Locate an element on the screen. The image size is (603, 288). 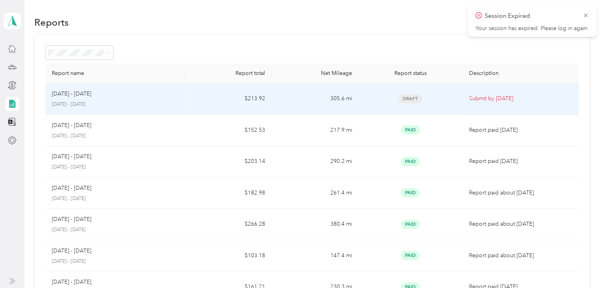
td: $203.14 is located at coordinates (228, 162).